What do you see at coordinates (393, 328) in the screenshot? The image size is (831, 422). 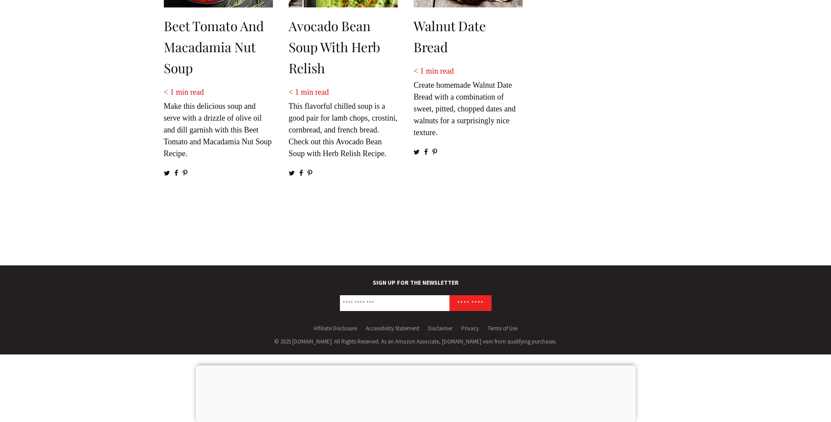 I see `a: Accessibility Statement` at bounding box center [393, 328].